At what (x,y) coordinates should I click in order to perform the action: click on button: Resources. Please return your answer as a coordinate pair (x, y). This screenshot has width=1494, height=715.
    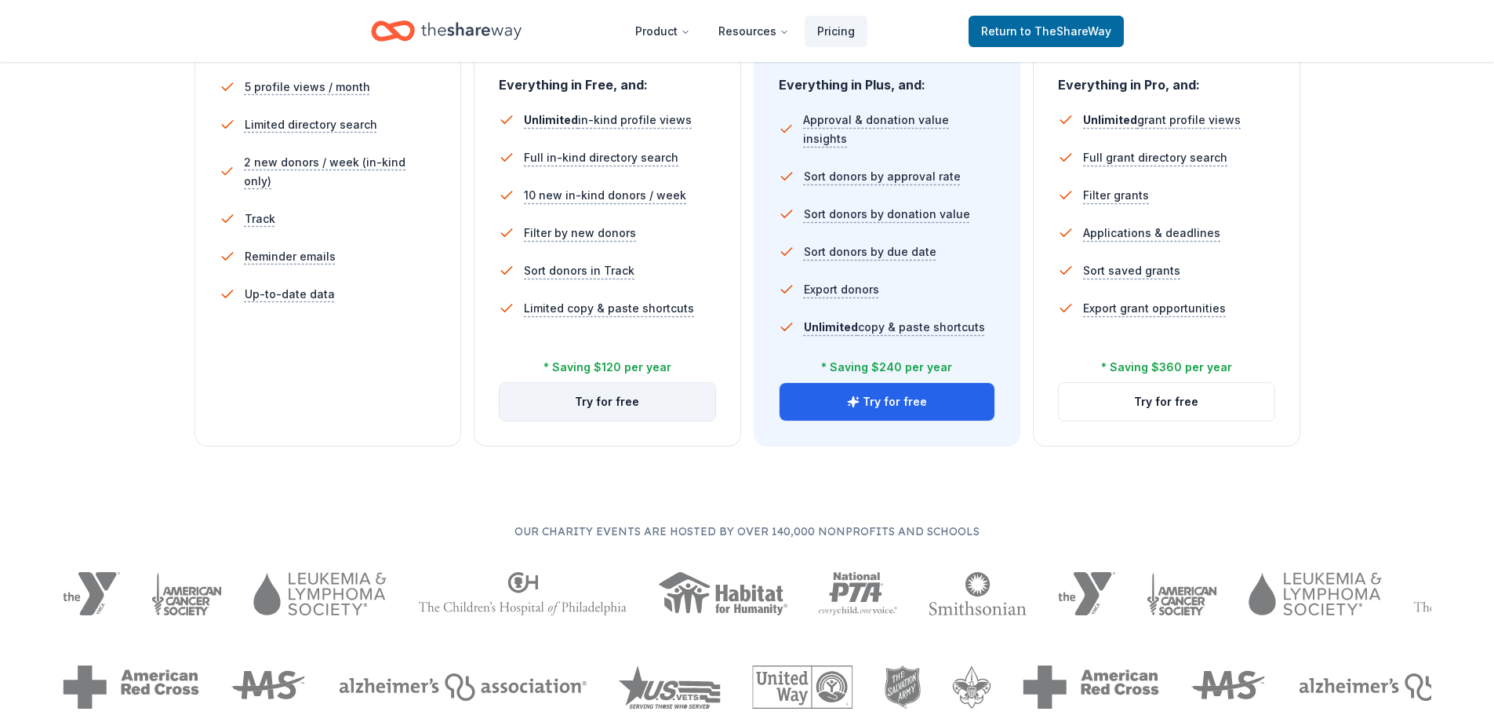
    Looking at the image, I should click on (754, 31).